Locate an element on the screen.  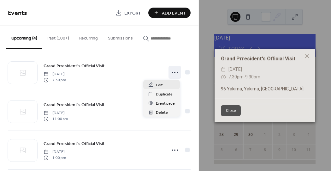
button: Upcoming (4) is located at coordinates (24, 37).